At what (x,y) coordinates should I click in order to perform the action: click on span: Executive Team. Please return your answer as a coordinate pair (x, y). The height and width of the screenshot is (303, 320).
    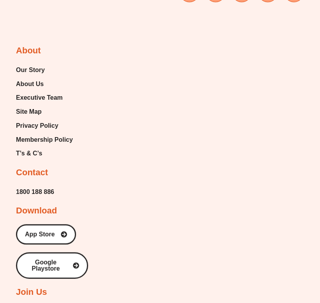
    Looking at the image, I should click on (39, 98).